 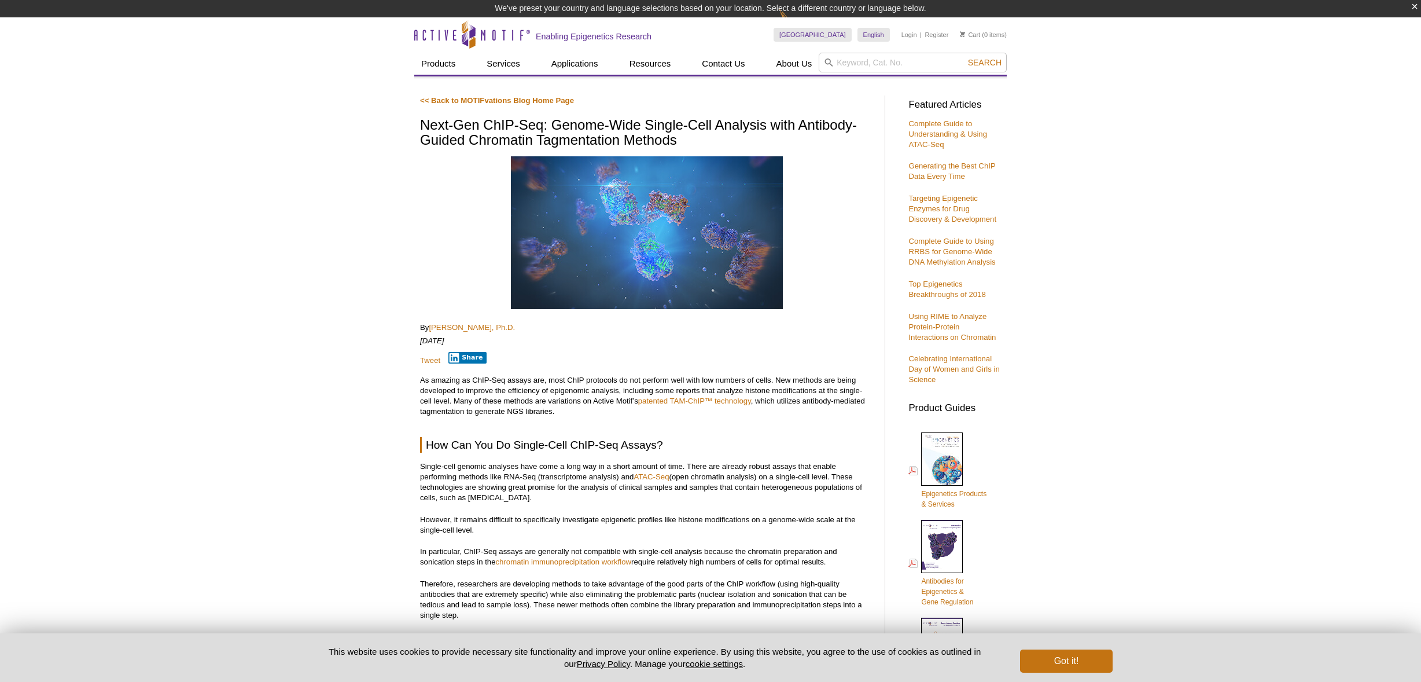 What do you see at coordinates (970, 35) in the screenshot?
I see `a: Cart` at bounding box center [970, 35].